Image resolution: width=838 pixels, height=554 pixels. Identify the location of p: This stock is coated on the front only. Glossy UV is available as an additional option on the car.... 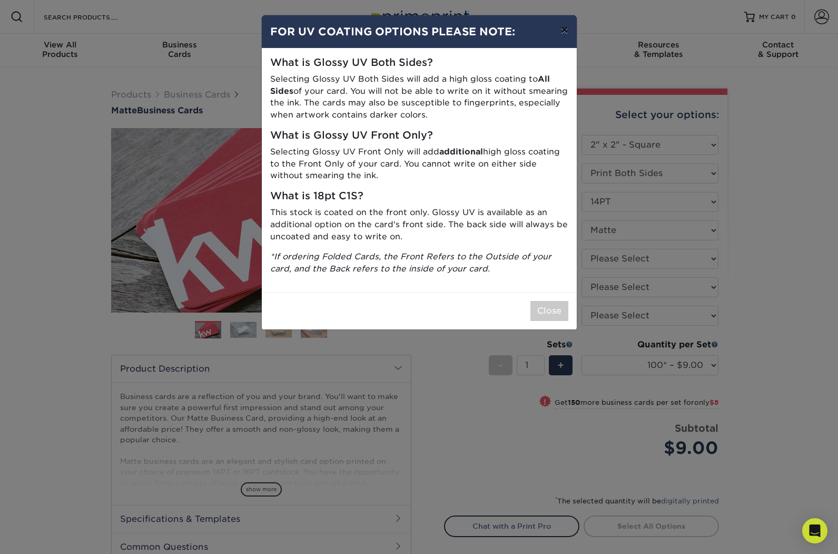
(419, 224).